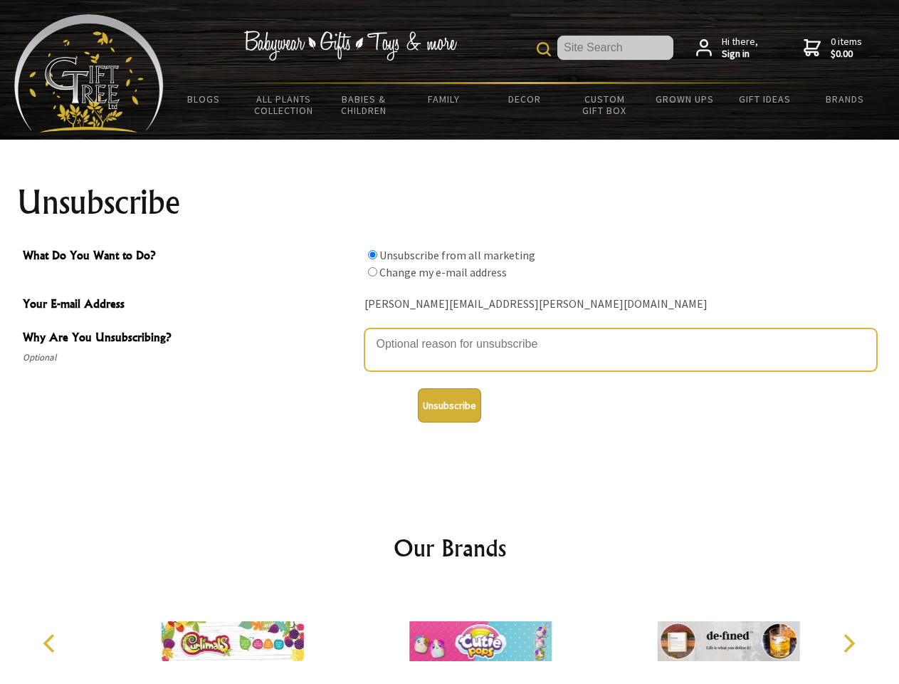 This screenshot has height=684, width=899. I want to click on a: All Plants Collection, so click(284, 105).